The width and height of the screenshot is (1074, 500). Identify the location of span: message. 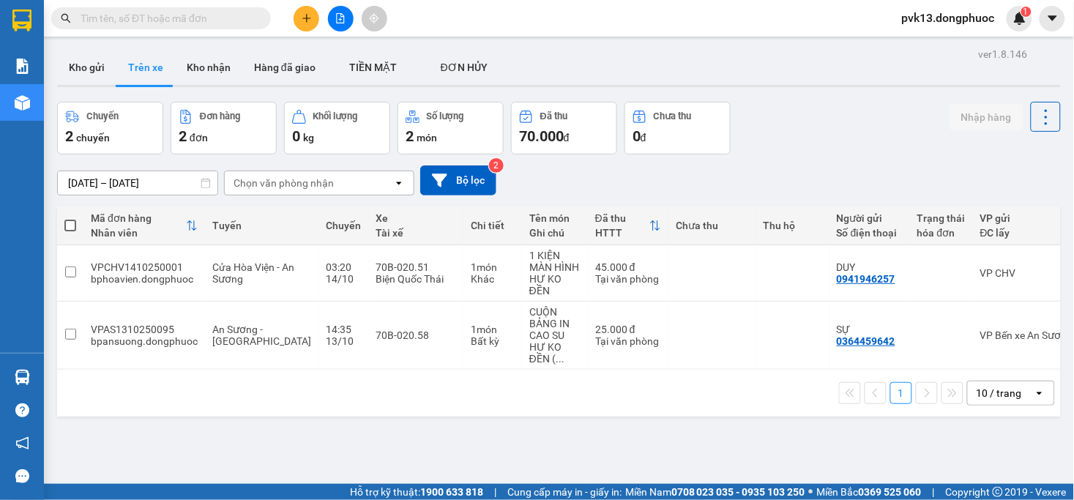
(22, 476).